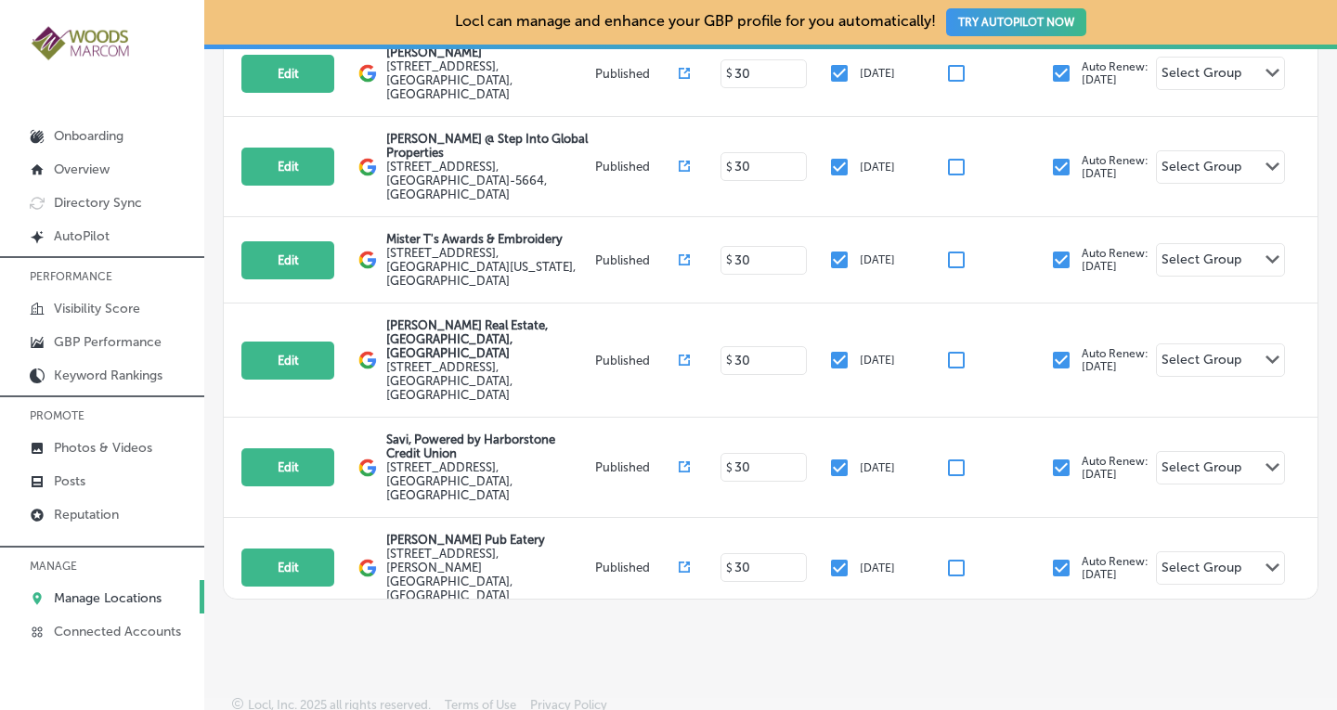  Describe the element at coordinates (82, 169) in the screenshot. I see `p: Overview` at that location.